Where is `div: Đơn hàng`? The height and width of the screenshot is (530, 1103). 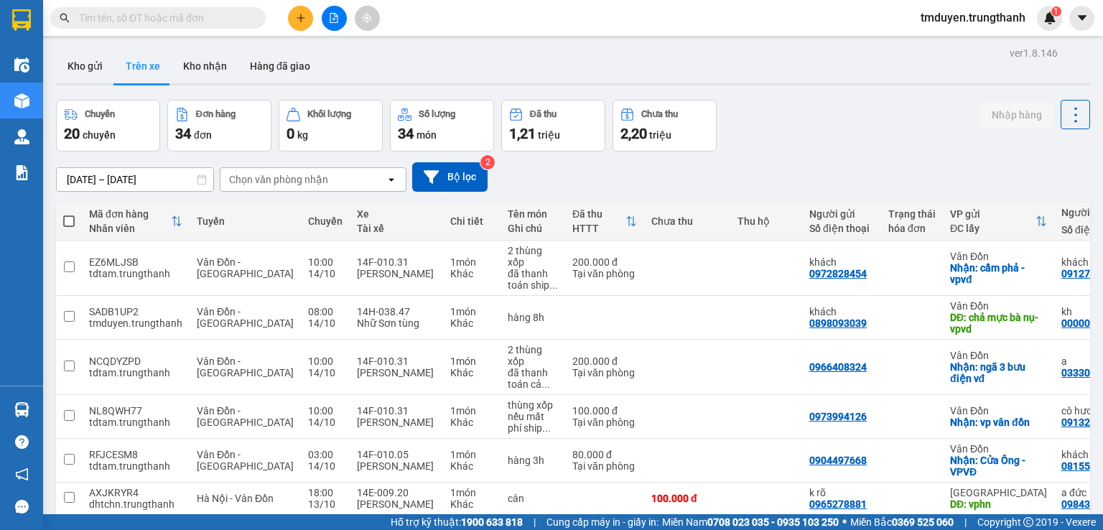
div: Đơn hàng is located at coordinates (216, 114).